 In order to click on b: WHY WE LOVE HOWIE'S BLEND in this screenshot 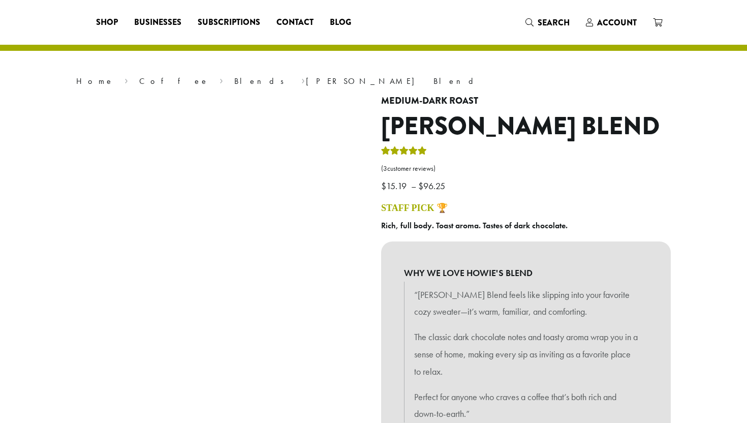, I will do `click(526, 273)`.